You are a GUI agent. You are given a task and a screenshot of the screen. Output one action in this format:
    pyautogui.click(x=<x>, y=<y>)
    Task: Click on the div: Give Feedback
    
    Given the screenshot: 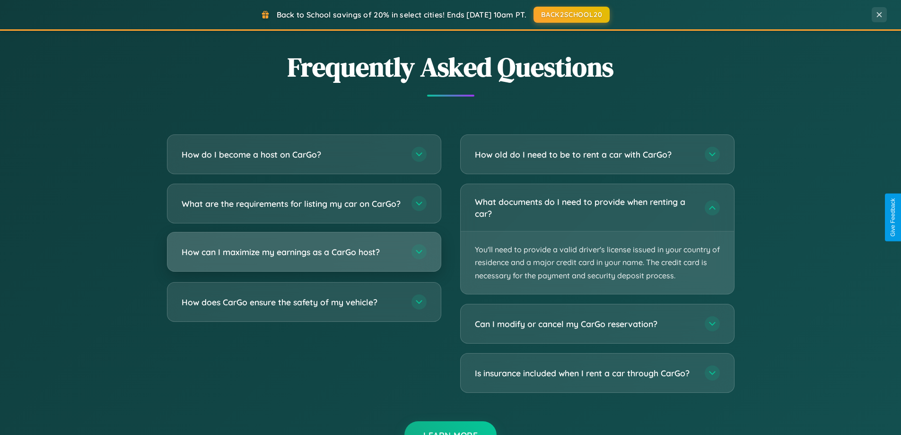 What is the action you would take?
    pyautogui.click(x=893, y=217)
    